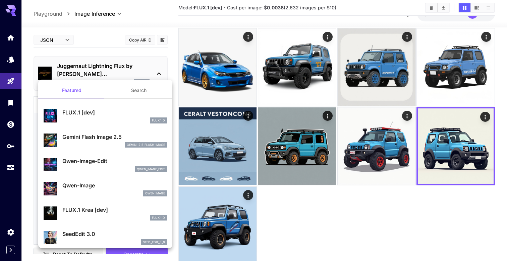 The height and width of the screenshot is (261, 507). Describe the element at coordinates (115, 234) in the screenshot. I see `p: SeedEdit 3.0` at that location.